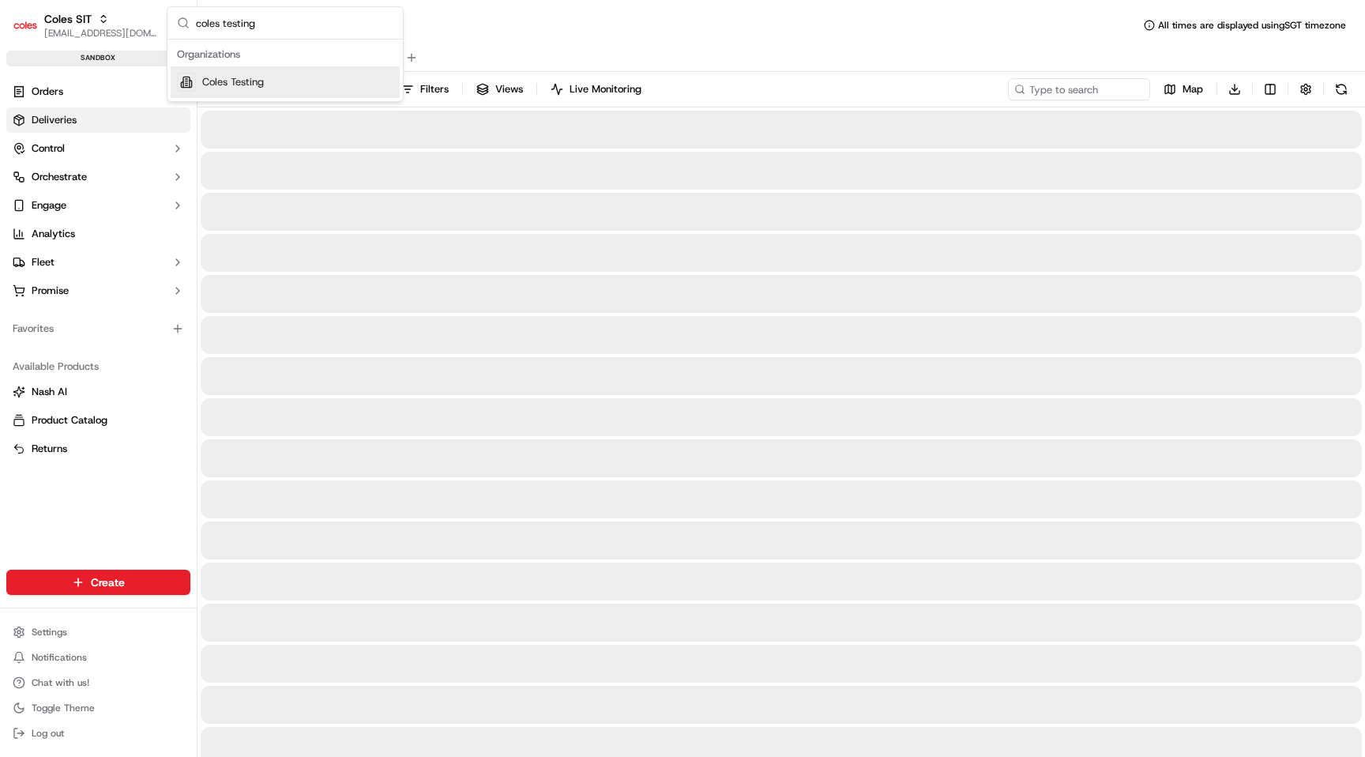 This screenshot has width=1365, height=757. Describe the element at coordinates (98, 366) in the screenshot. I see `div: Available Products` at that location.